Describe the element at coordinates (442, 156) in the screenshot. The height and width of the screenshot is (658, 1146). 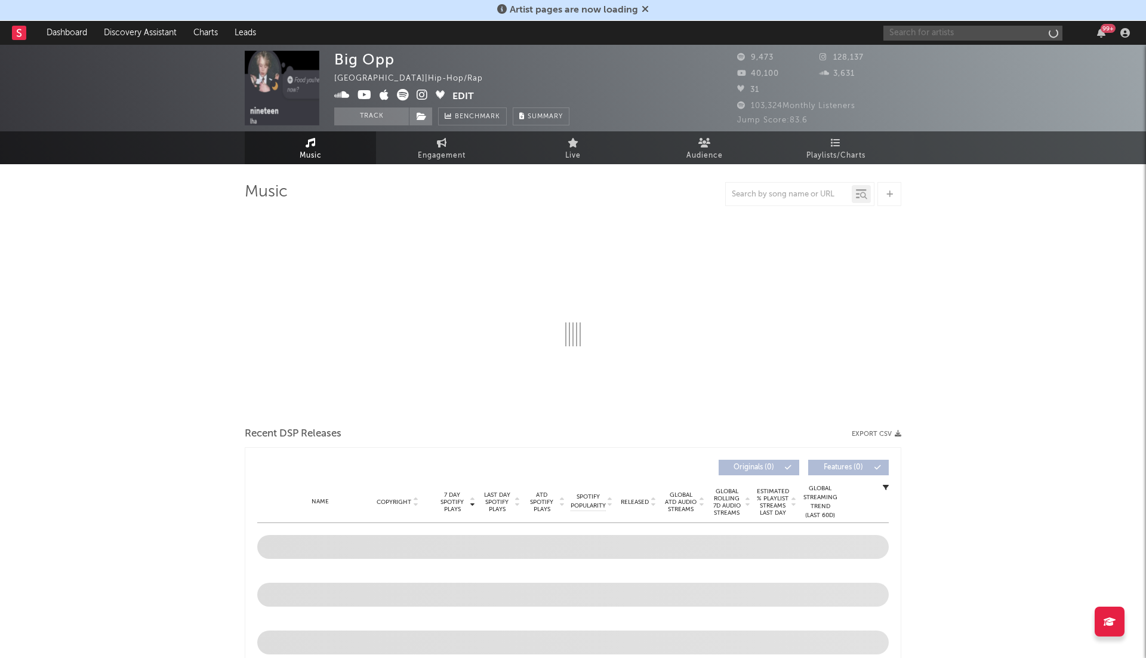
I see `span: Engagement` at that location.